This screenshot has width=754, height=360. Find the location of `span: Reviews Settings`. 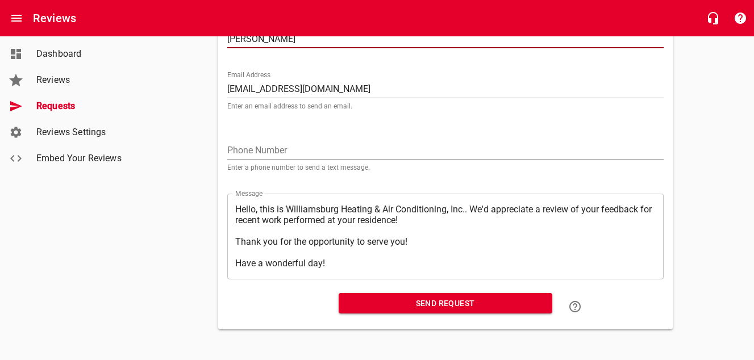

span: Reviews Settings is located at coordinates (79, 132).